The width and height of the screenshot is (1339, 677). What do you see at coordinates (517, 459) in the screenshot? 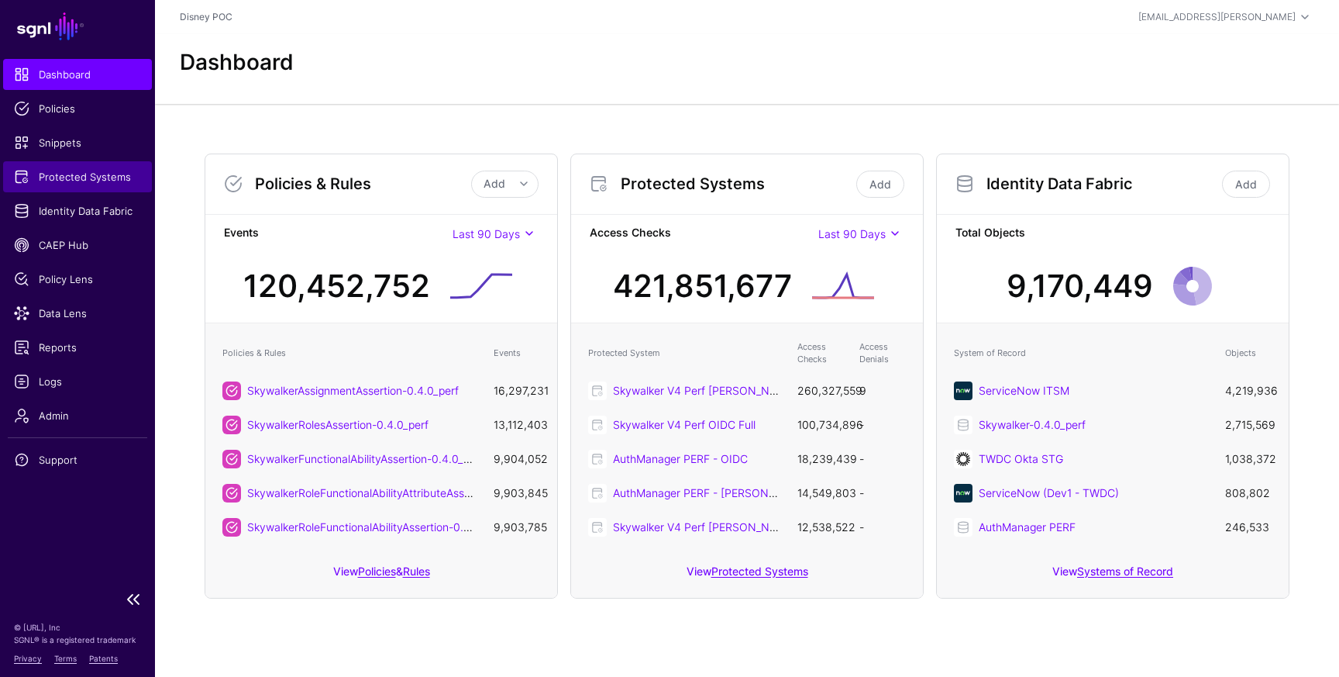
I see `td: 9,904,052` at bounding box center [517, 459].